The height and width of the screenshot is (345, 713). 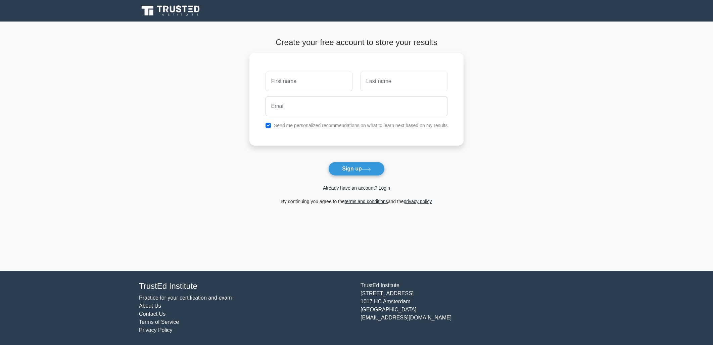 I want to click on label: Send me personalized recommendations on what to learn next based on my results, so click(x=361, y=125).